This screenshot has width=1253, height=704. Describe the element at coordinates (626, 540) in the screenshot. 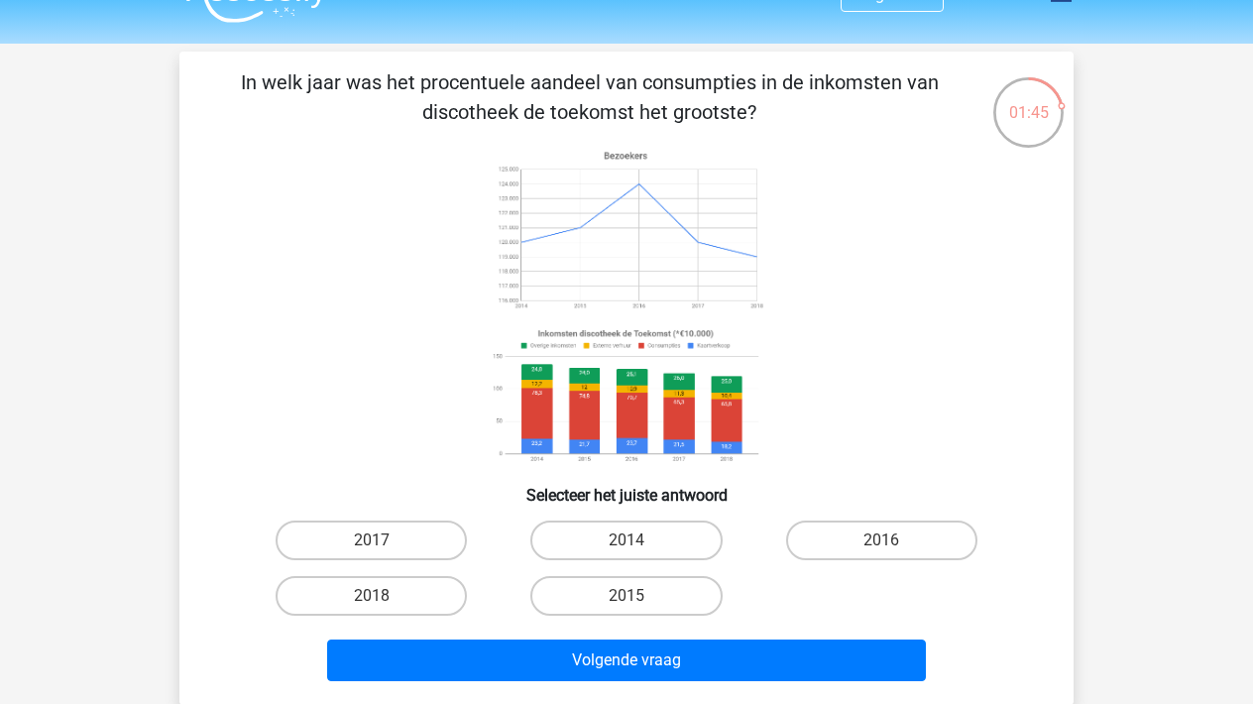

I see `label: 2014` at that location.